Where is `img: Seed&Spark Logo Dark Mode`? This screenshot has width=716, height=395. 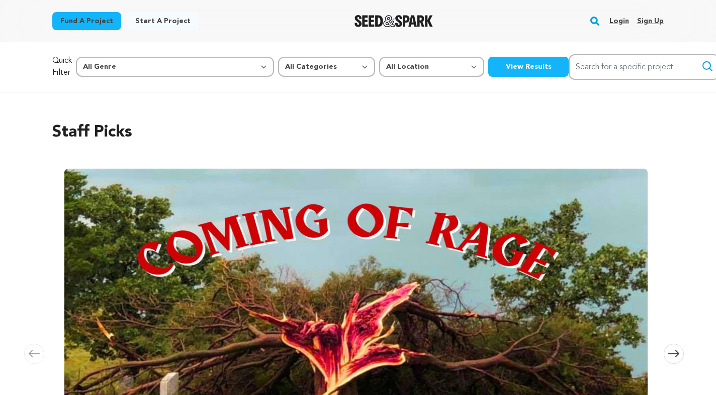
img: Seed&Spark Logo Dark Mode is located at coordinates (393, 21).